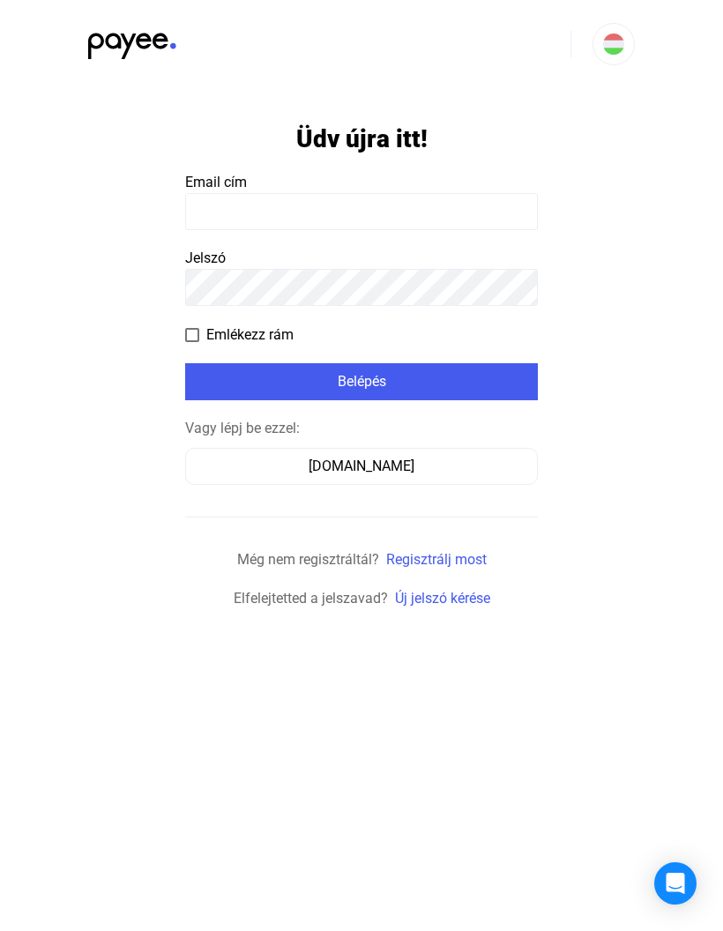 This screenshot has height=931, width=723. Describe the element at coordinates (361, 382) in the screenshot. I see `div: Belépés` at that location.